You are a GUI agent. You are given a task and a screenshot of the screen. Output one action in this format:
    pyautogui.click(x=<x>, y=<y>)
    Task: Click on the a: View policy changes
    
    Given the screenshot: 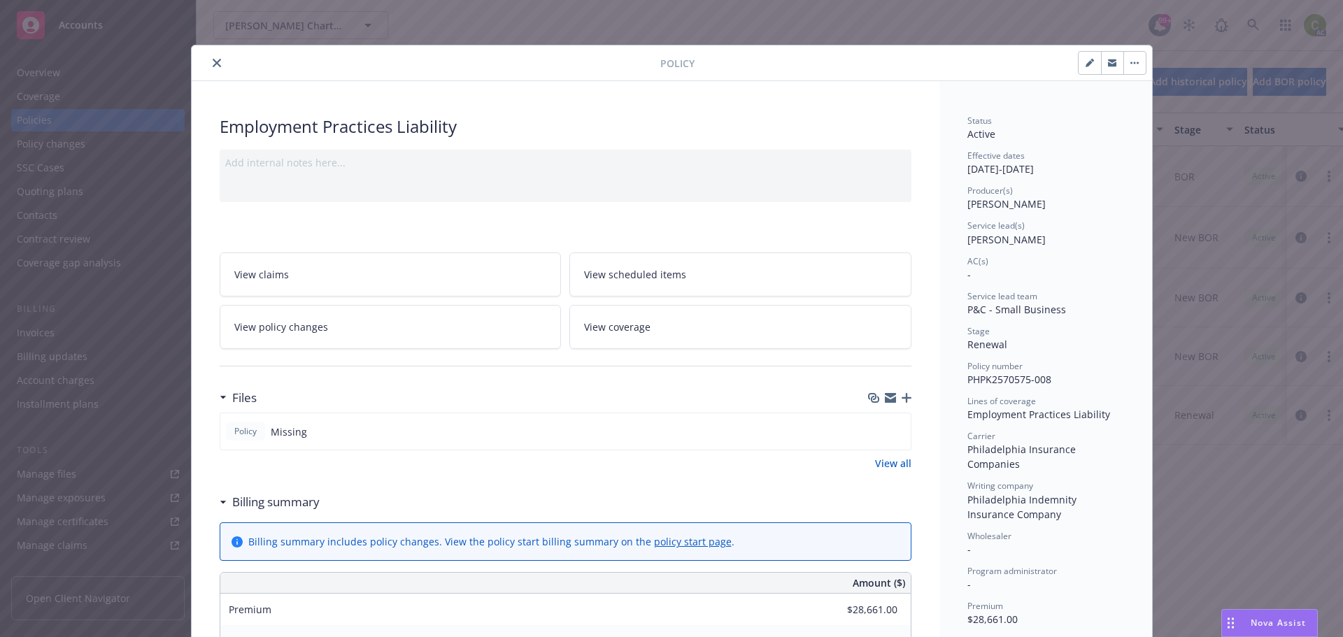 What is the action you would take?
    pyautogui.click(x=390, y=327)
    